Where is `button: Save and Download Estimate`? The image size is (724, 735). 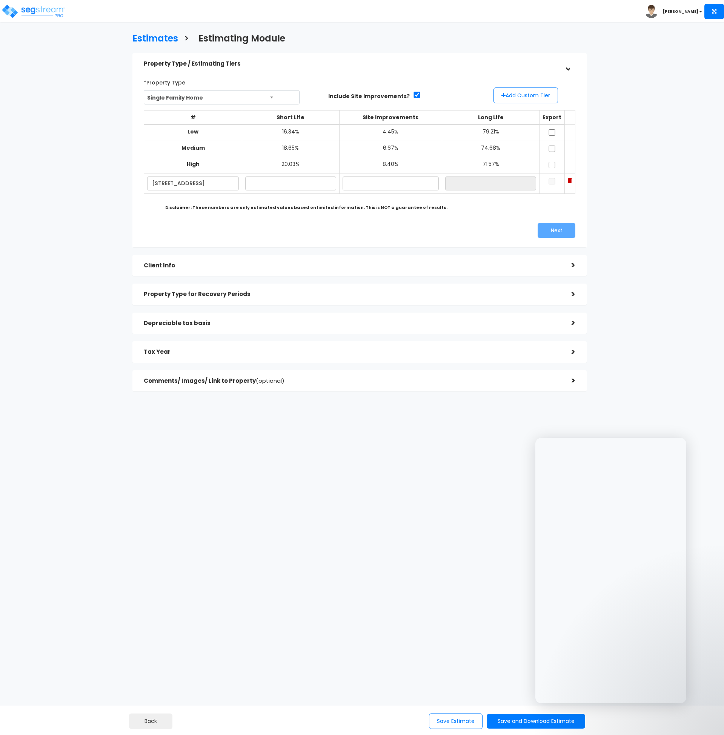
button: Save and Download Estimate is located at coordinates (536, 721).